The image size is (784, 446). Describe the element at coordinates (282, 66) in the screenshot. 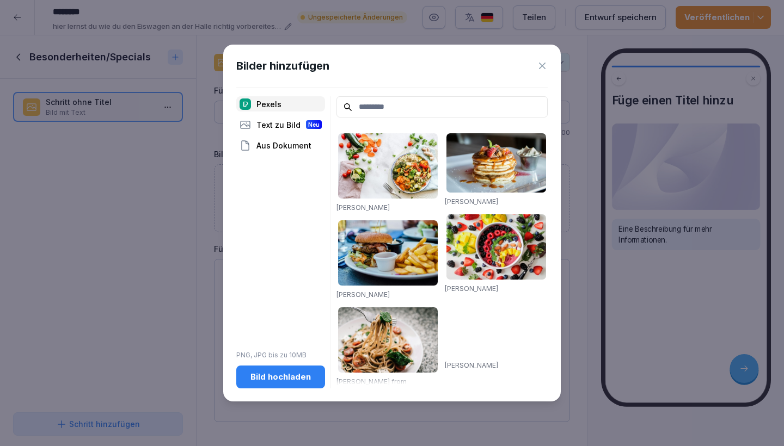

I see `h1: Bilder hinzufügen` at that location.